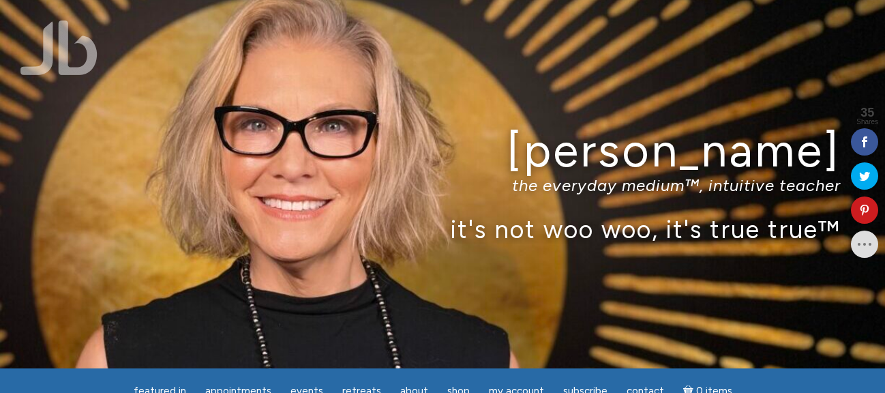  What do you see at coordinates (443, 185) in the screenshot?
I see `p: the everyday medium™, intuitive teacher` at bounding box center [443, 185].